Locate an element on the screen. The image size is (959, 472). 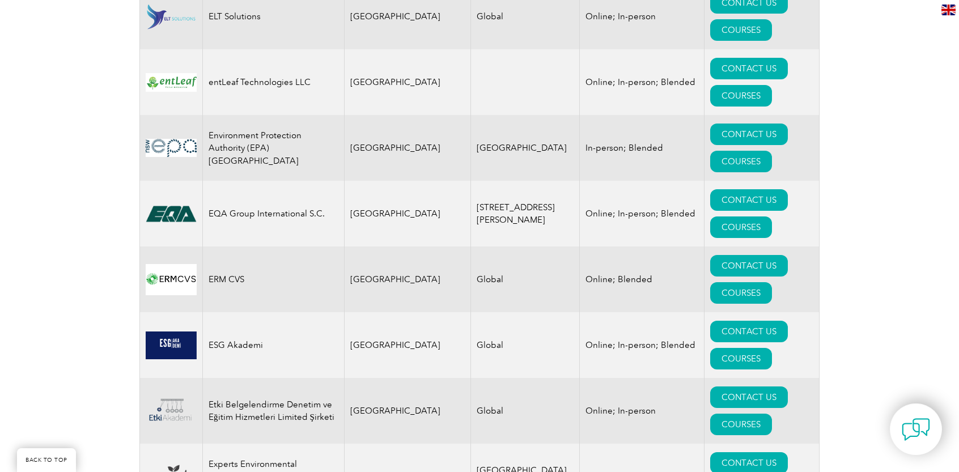
img: contact-chat.png is located at coordinates (916, 429).